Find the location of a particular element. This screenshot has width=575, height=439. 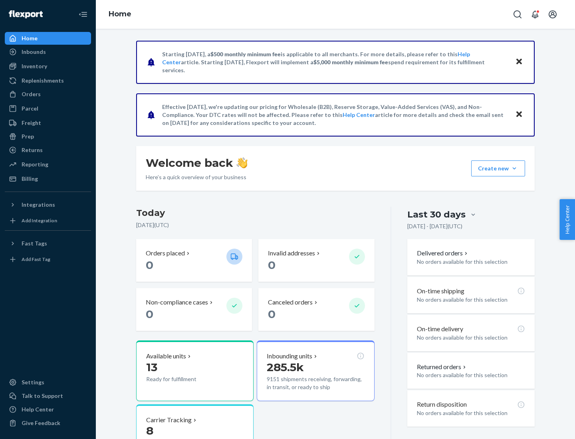

img: hand-wave emoji is located at coordinates (242, 163).